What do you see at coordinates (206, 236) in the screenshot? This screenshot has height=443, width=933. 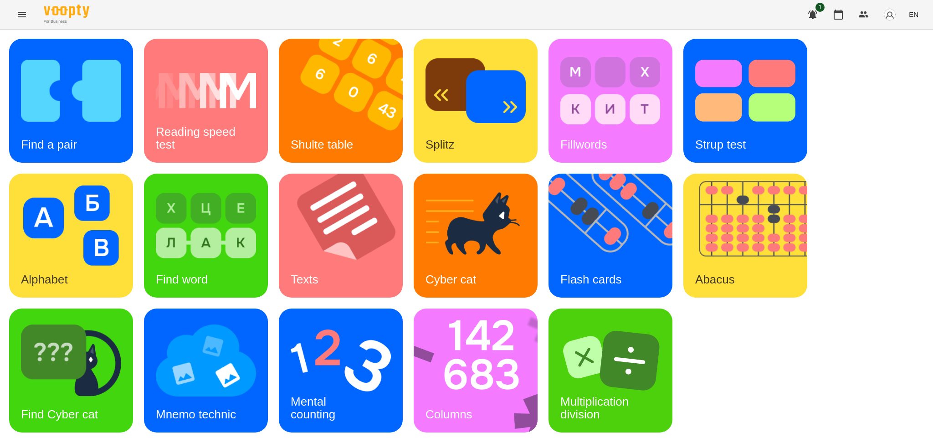 I see `a: Find wordFind word` at bounding box center [206, 236].